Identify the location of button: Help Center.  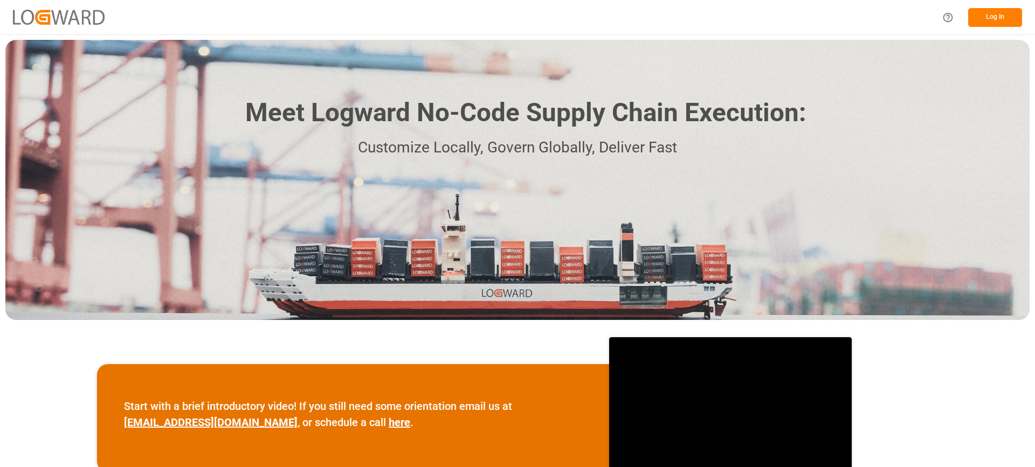
(948, 17).